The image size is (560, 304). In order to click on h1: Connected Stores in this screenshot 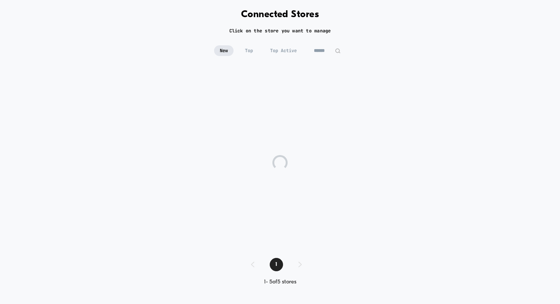, I will do `click(280, 14)`.